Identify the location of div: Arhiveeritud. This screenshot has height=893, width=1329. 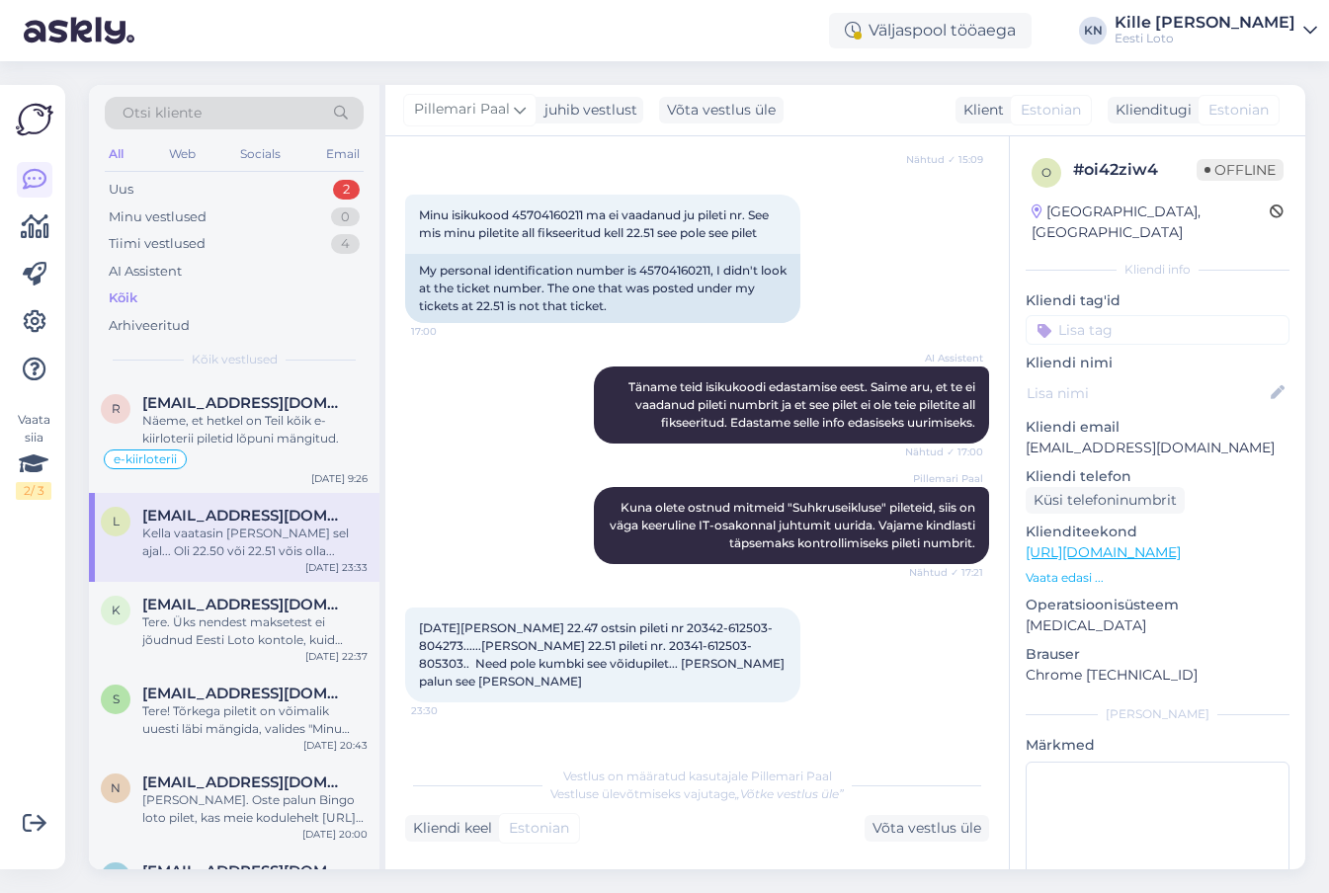
(149, 326).